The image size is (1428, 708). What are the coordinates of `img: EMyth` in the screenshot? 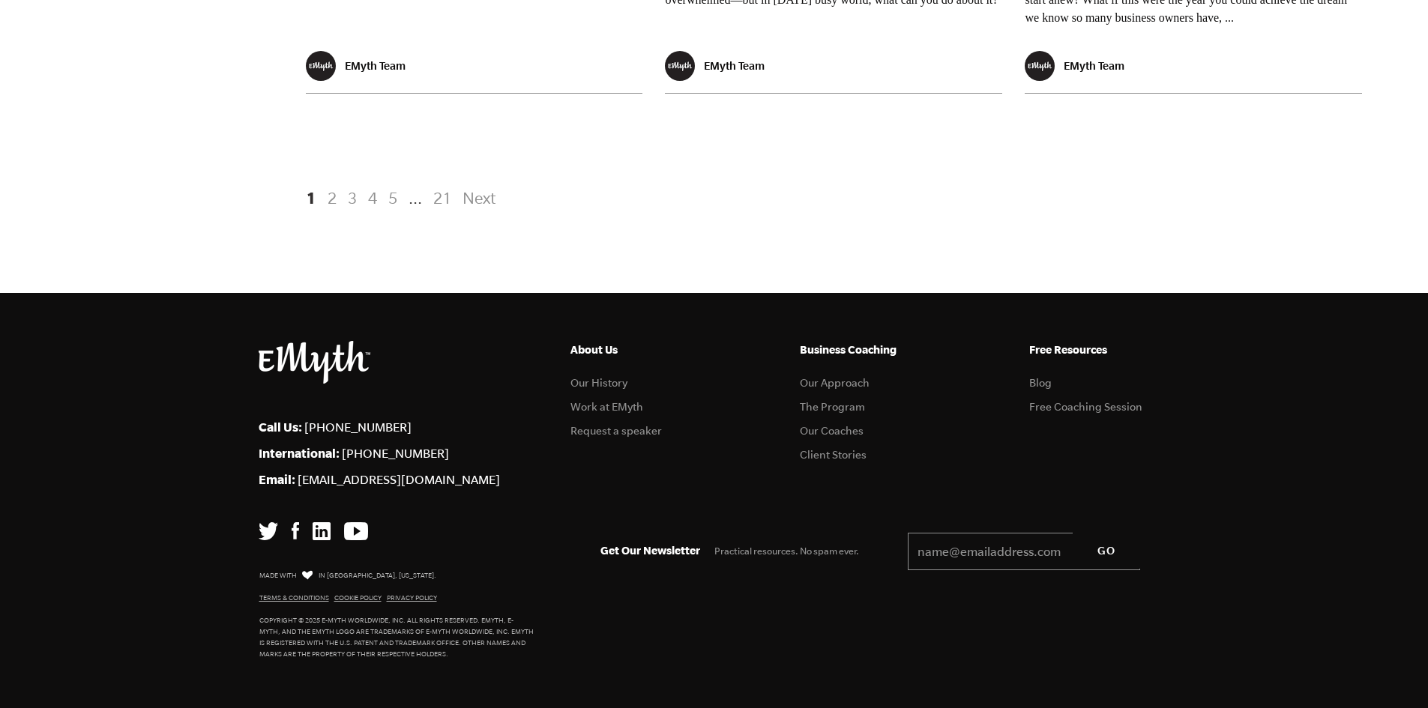 It's located at (314, 362).